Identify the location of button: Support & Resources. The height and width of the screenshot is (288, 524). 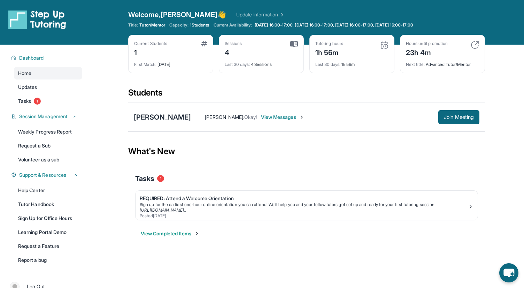
(47, 175).